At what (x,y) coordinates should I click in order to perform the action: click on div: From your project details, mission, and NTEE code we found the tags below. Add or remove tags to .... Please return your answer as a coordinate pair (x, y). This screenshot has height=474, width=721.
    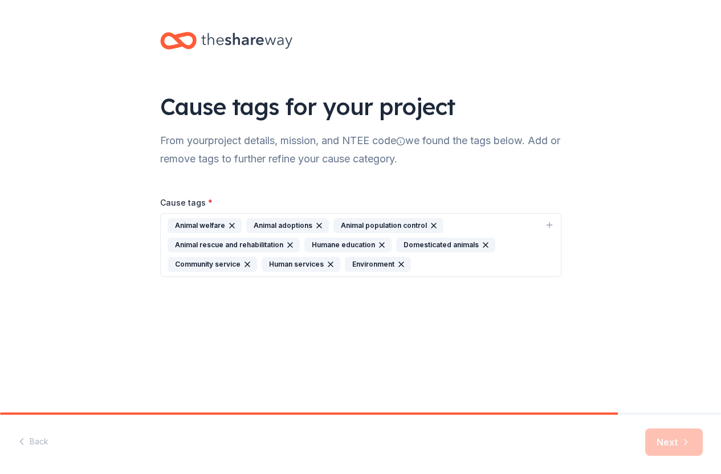
    Looking at the image, I should click on (361, 150).